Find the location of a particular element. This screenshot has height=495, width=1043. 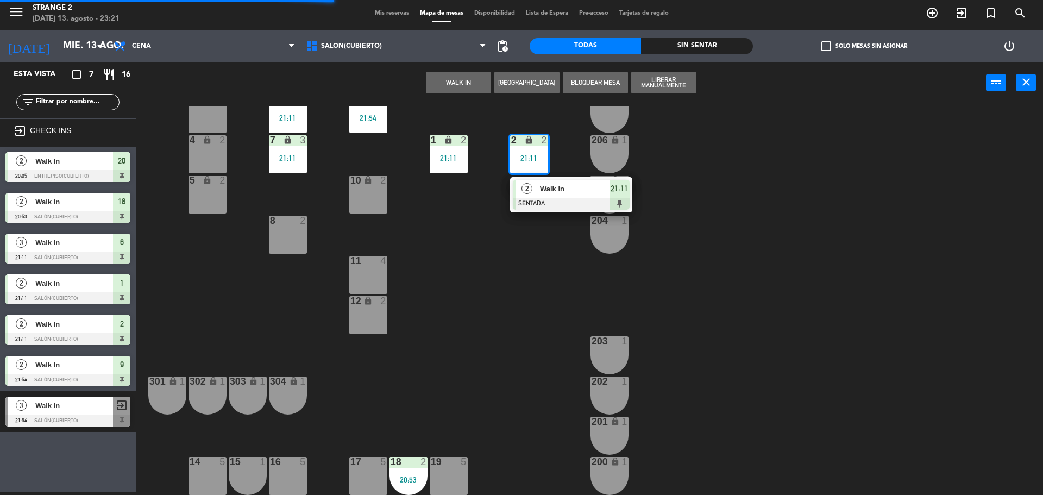

button: Liberar Manualmente is located at coordinates (664, 83).